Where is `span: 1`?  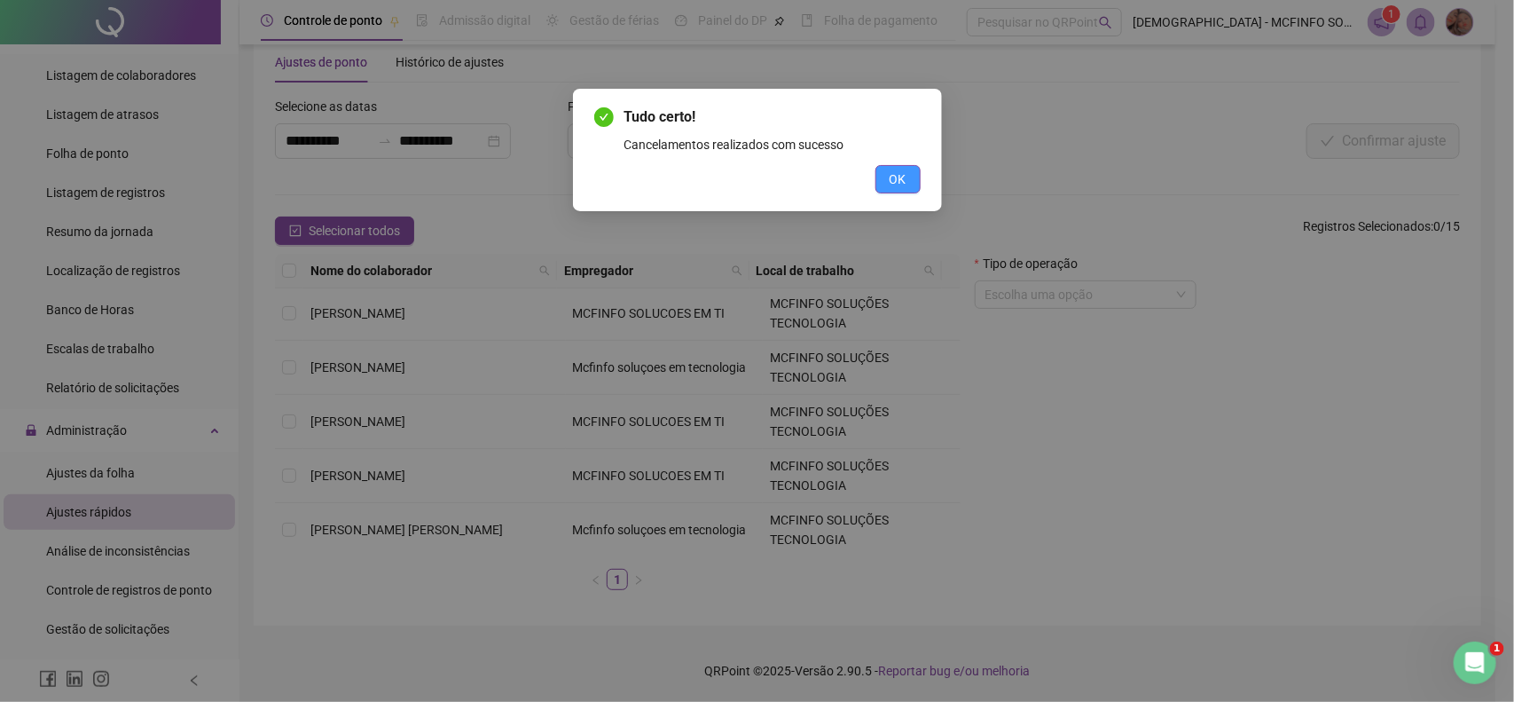
span: 1 is located at coordinates (1497, 648).